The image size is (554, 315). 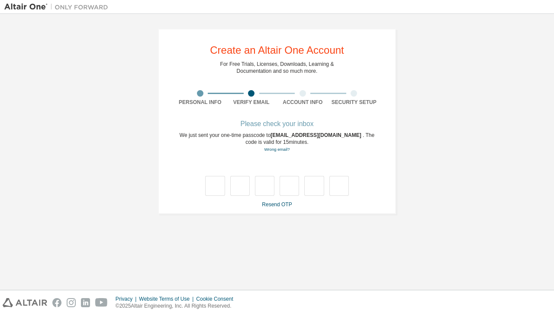 I want to click on div: Website Terms of Use, so click(x=168, y=299).